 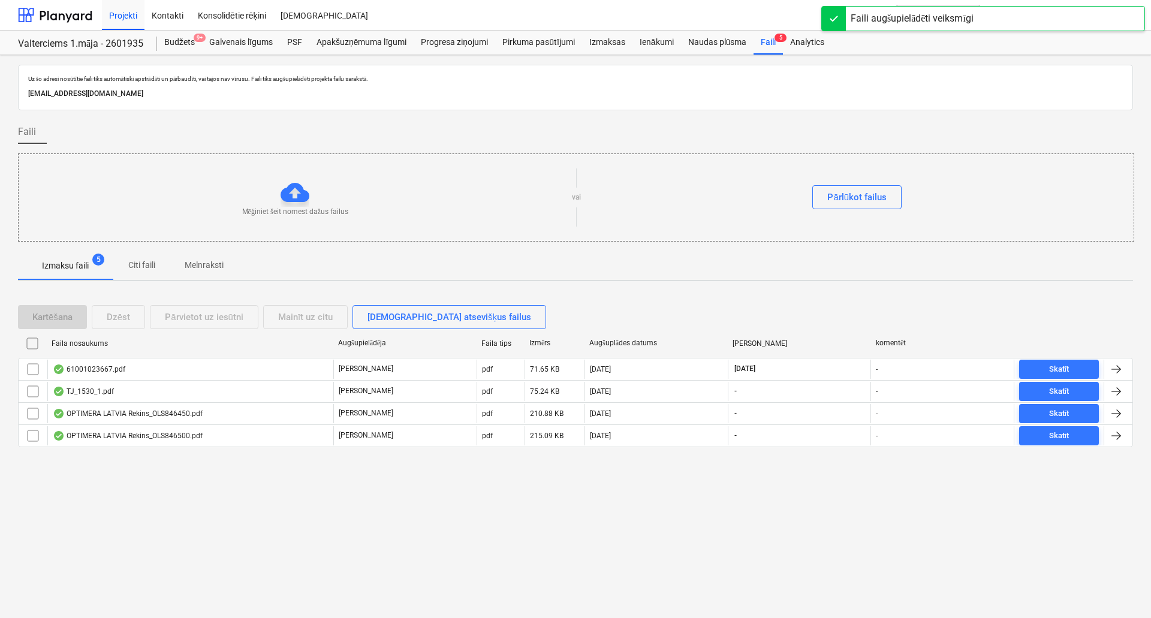 What do you see at coordinates (80, 44) in the screenshot?
I see `div: Valterciems 1.māja - 2601935` at bounding box center [80, 44].